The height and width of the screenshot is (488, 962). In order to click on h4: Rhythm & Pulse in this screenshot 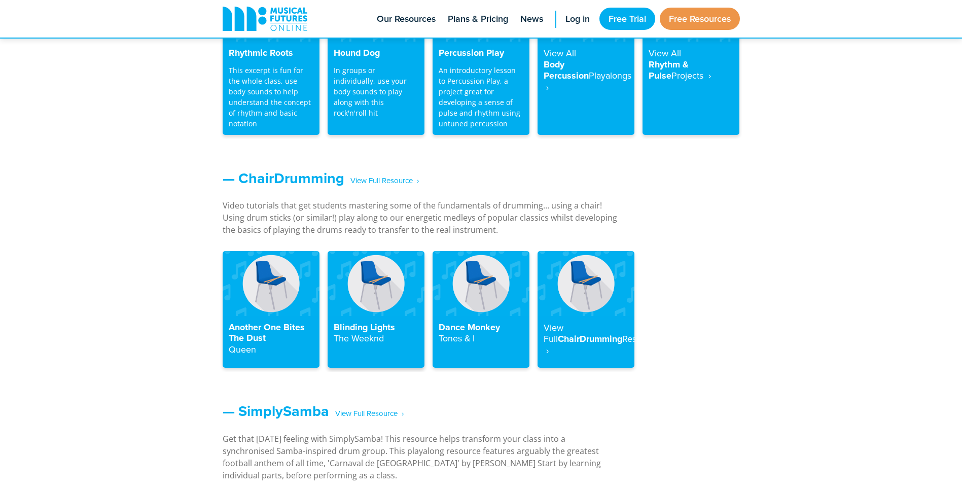, I will do `click(691, 64)`.